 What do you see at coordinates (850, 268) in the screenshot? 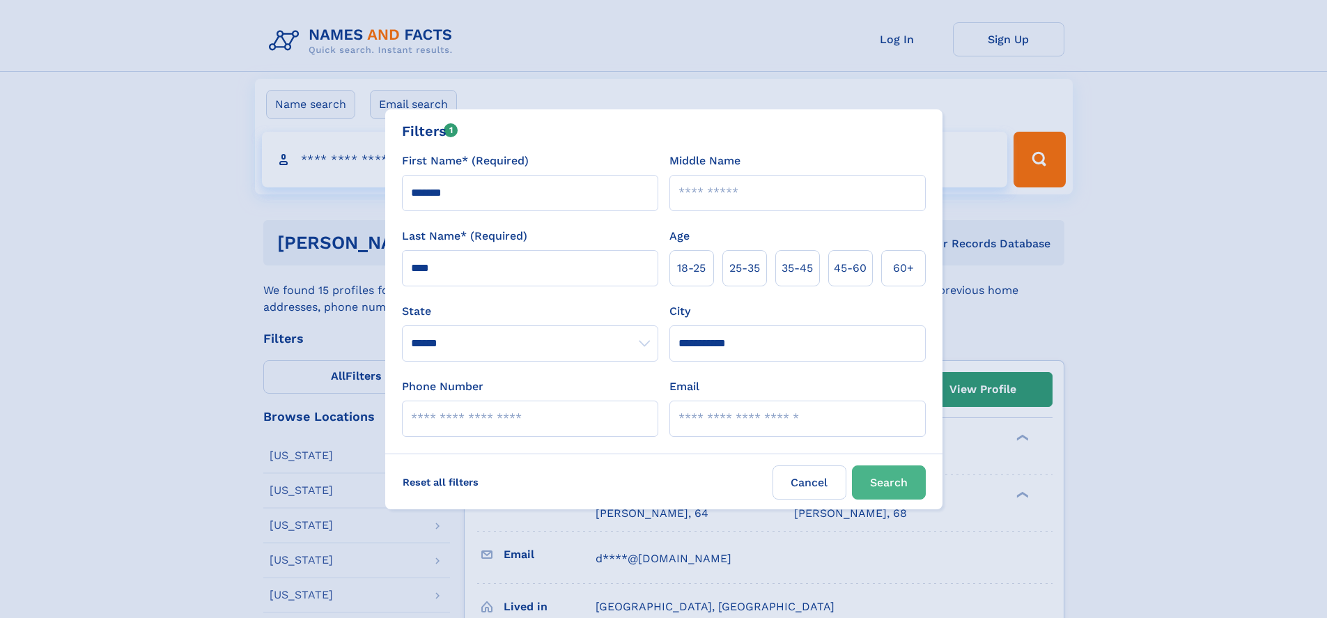
I see `span: 45‑60` at bounding box center [850, 268].